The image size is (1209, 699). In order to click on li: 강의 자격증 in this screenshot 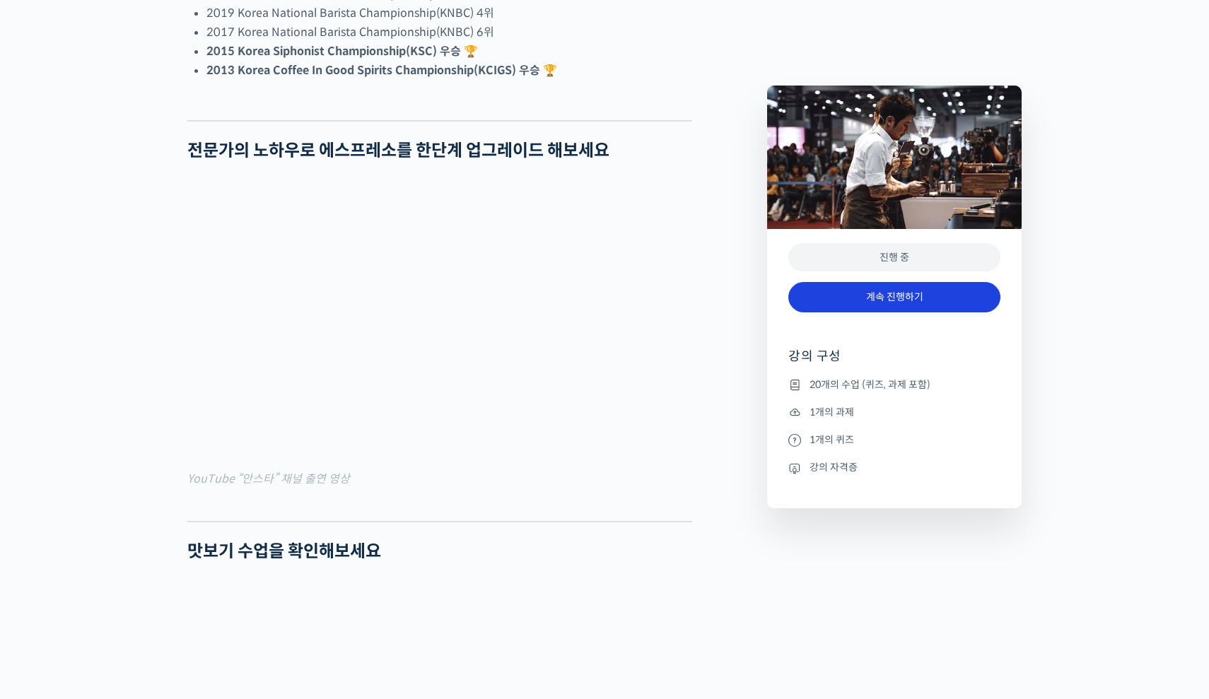, I will do `click(895, 468)`.